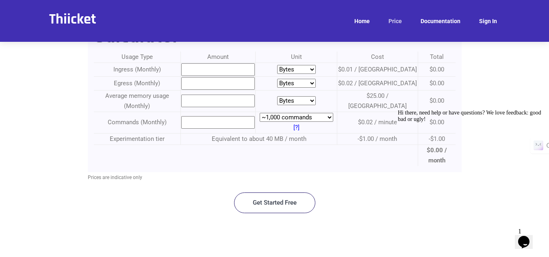 The height and width of the screenshot is (257, 549). I want to click on span: Hi there, need help or have questions? We love feedback: good, bad or ugly!, so click(76, 9).